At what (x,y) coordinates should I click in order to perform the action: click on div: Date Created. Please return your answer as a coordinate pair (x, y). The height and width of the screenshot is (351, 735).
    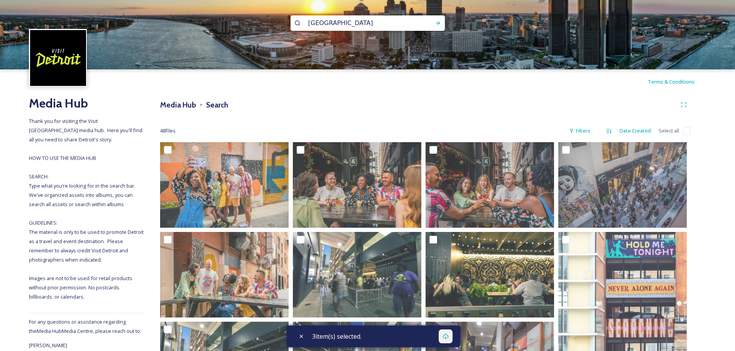
    Looking at the image, I should click on (635, 131).